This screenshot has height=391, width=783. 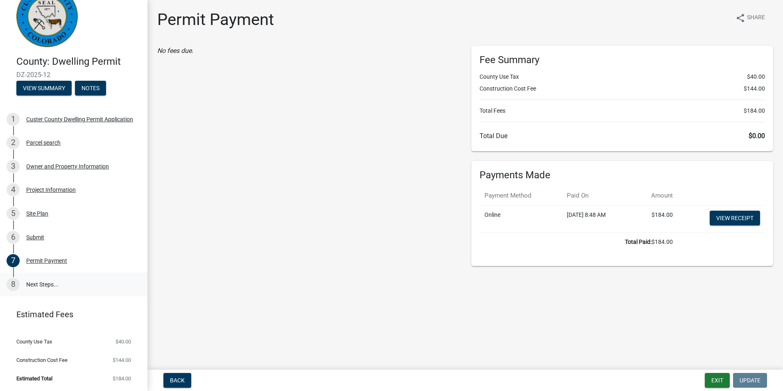 What do you see at coordinates (79, 61) in the screenshot?
I see `h4: County: Dwelling Permit` at bounding box center [79, 61].